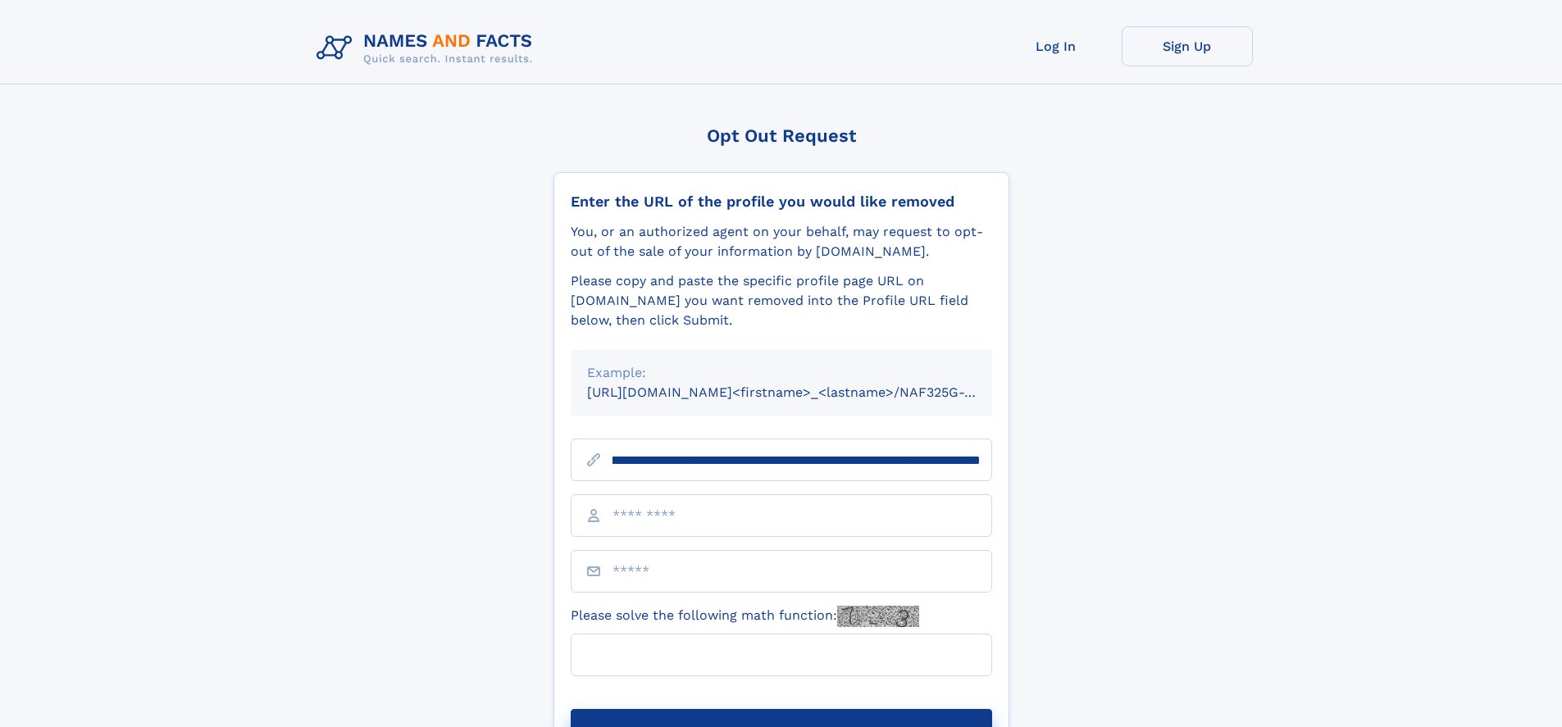 The width and height of the screenshot is (1562, 727). I want to click on div: Enter the URL of the profile you would like removed, so click(781, 202).